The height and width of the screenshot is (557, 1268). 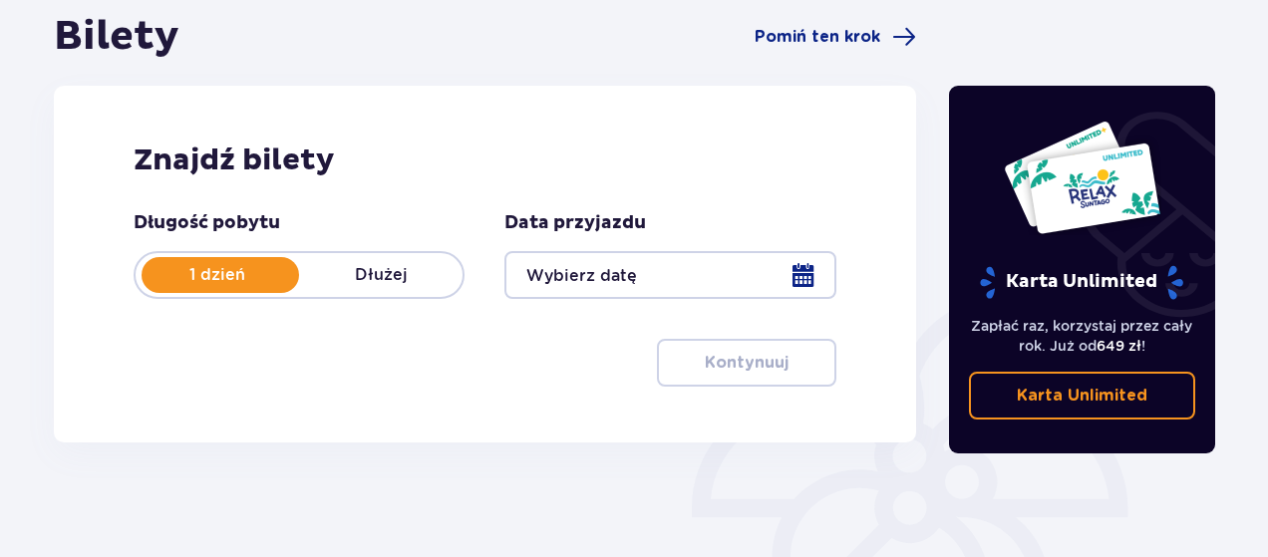 I want to click on p: Dłużej, so click(x=381, y=275).